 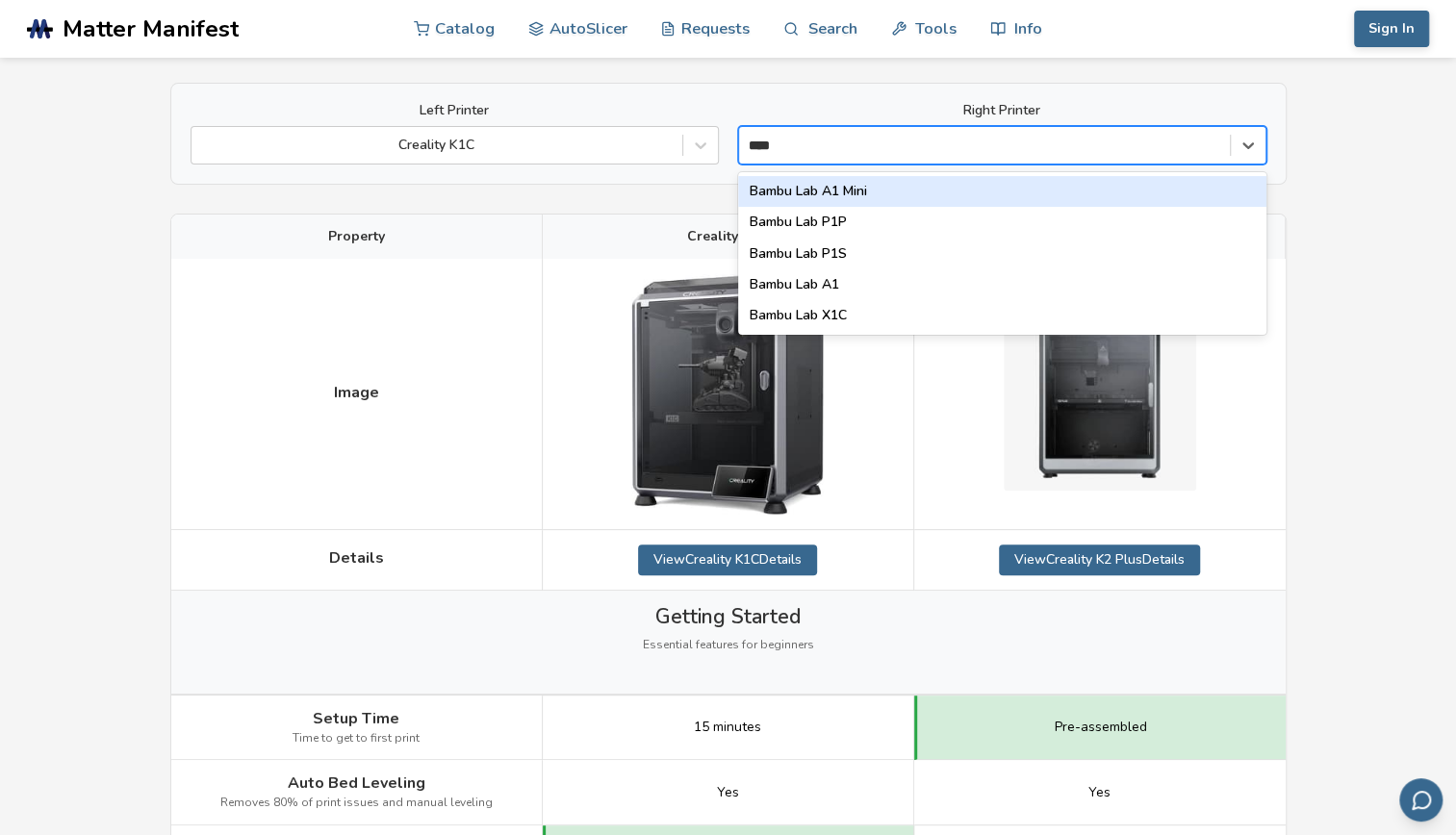 I want to click on span: Property, so click(x=356, y=237).